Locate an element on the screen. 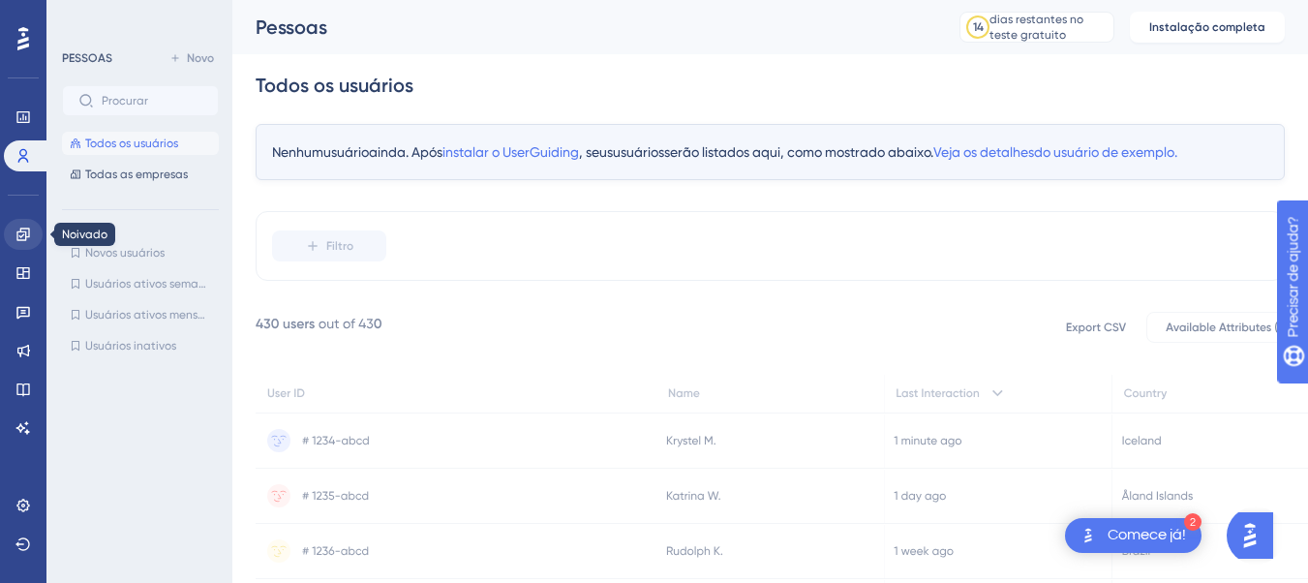  font: Novos usuários is located at coordinates (125, 253).